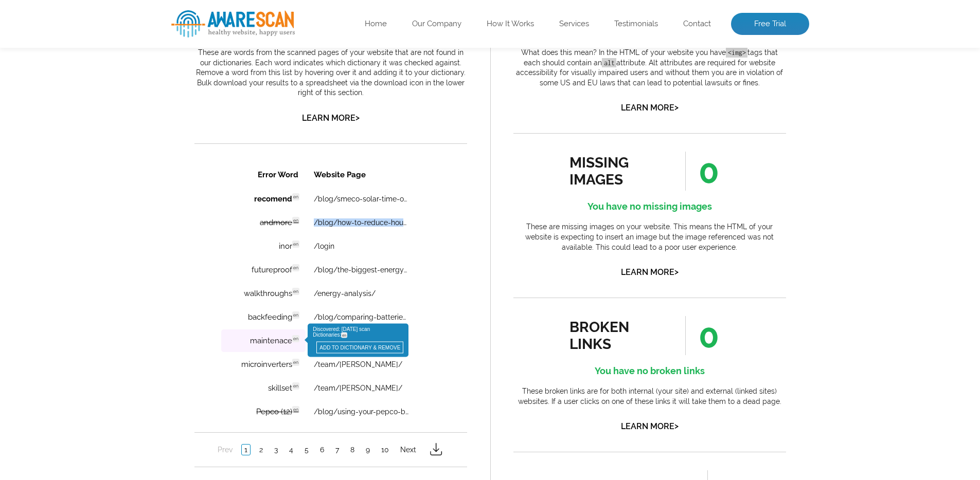 Image resolution: width=980 pixels, height=480 pixels. I want to click on th: Error Word, so click(69, 13).